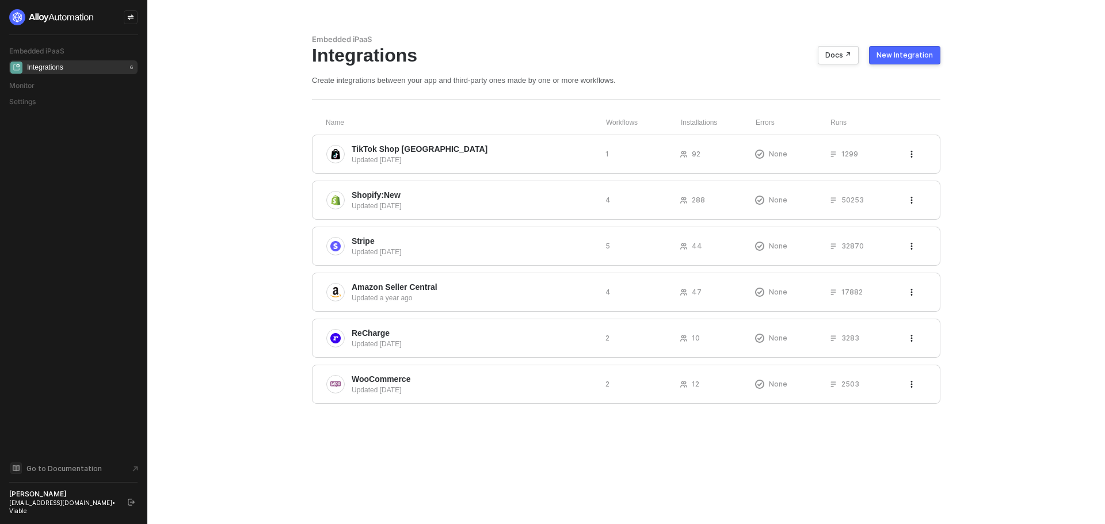  What do you see at coordinates (905, 55) in the screenshot?
I see `div: New Integration` at bounding box center [905, 55].